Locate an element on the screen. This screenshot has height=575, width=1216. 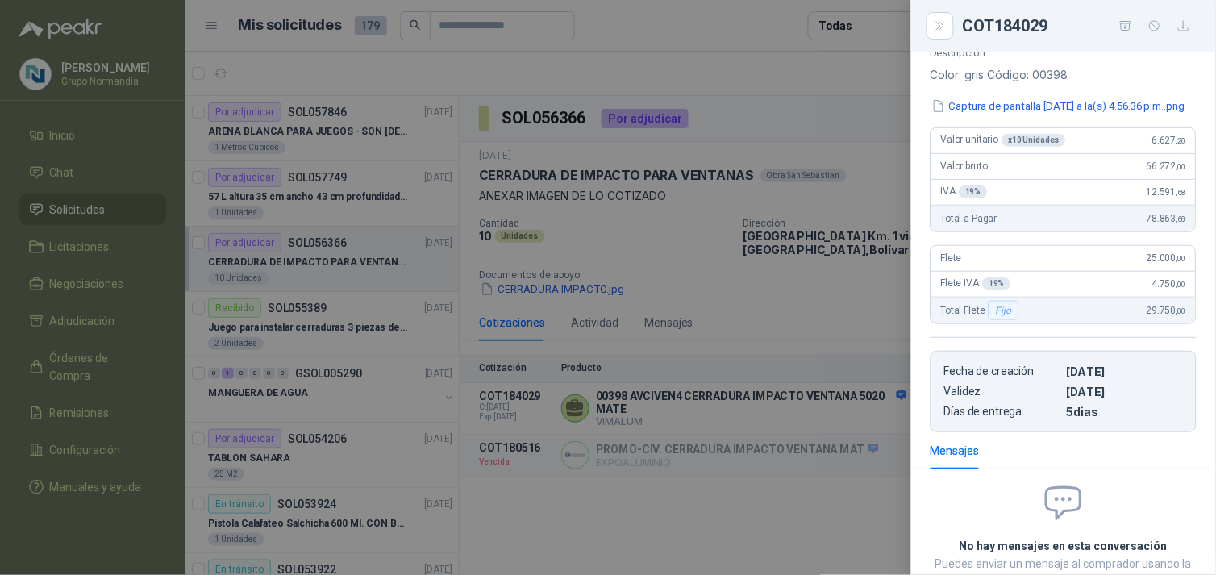
span: Valor unitario is located at coordinates (1003, 140).